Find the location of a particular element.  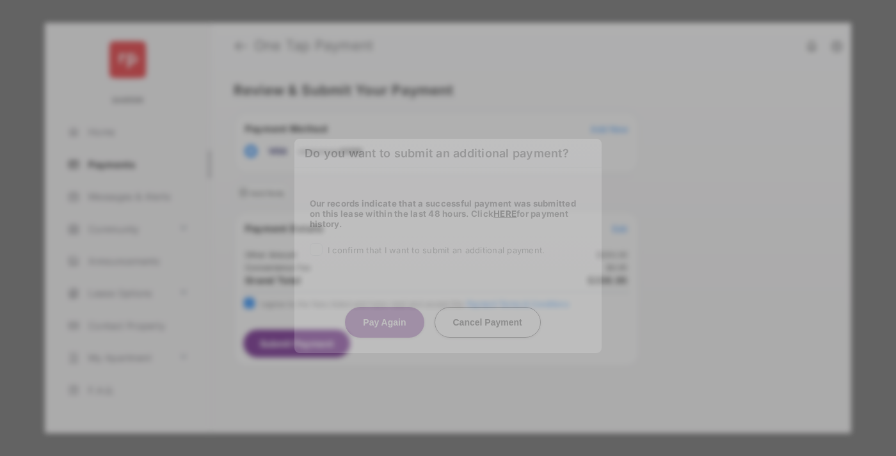

h2: Do you want to submit an additional payment? is located at coordinates (448, 154).